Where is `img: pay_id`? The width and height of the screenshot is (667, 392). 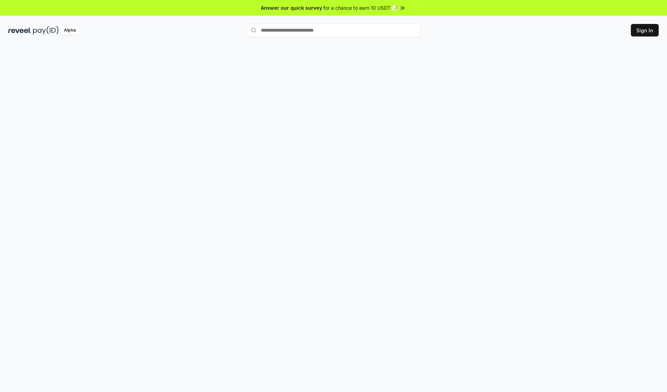 img: pay_id is located at coordinates (46, 30).